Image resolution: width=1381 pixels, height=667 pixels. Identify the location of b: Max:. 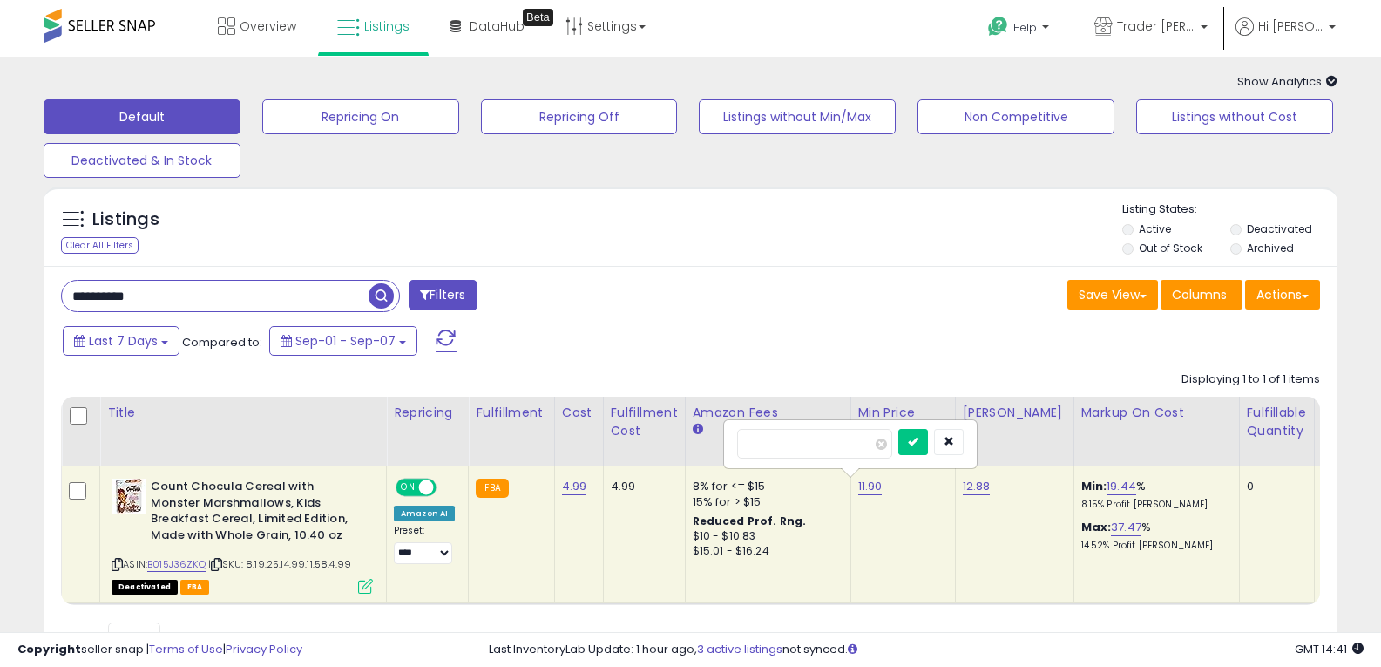
(1096, 526).